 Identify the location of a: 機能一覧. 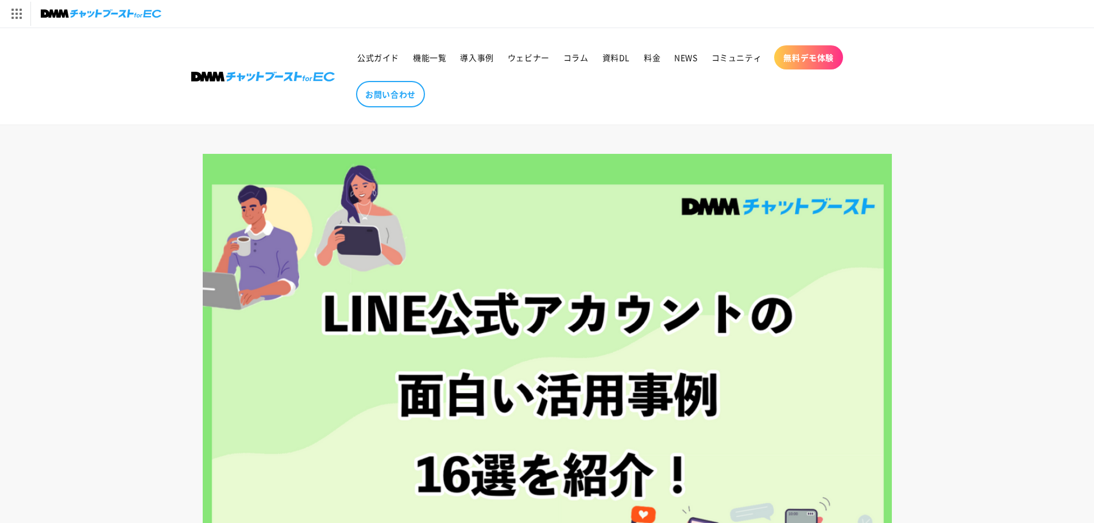
(430, 57).